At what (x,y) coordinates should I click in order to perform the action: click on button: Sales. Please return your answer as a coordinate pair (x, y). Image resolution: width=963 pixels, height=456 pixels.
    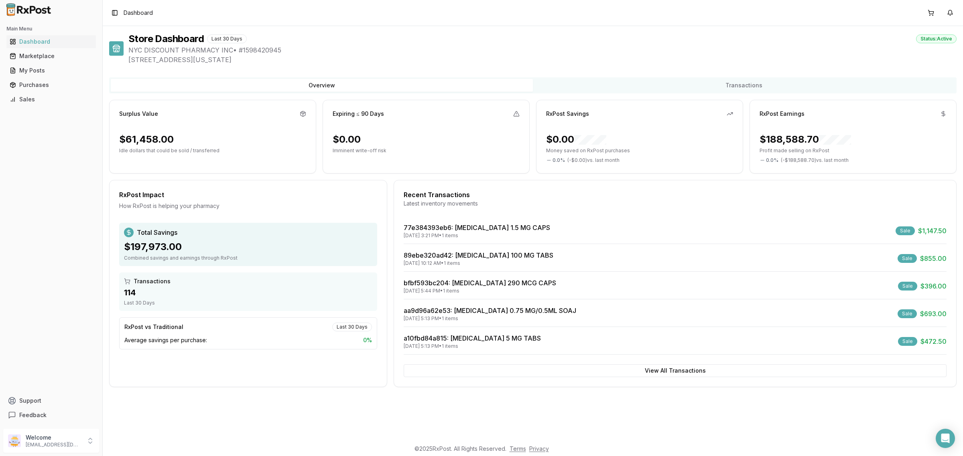
    Looking at the image, I should click on (51, 99).